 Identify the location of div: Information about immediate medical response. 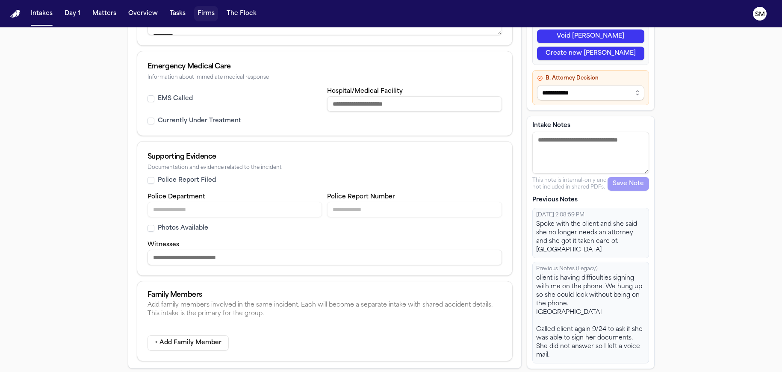
(324, 77).